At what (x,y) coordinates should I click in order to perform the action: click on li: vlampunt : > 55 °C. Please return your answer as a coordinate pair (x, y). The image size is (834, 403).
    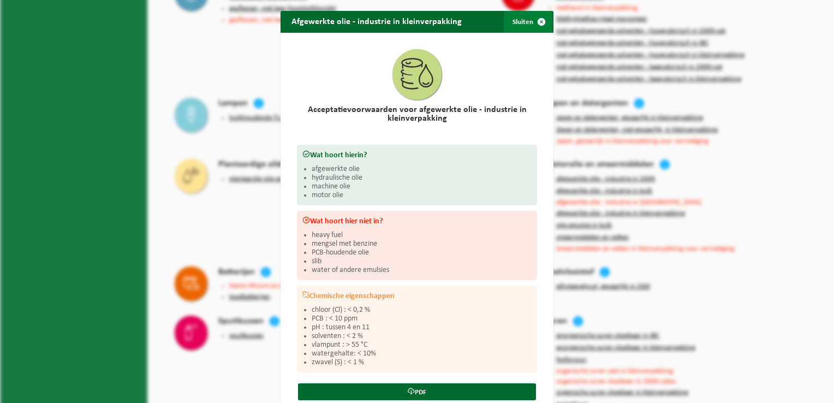
    Looking at the image, I should click on (421, 345).